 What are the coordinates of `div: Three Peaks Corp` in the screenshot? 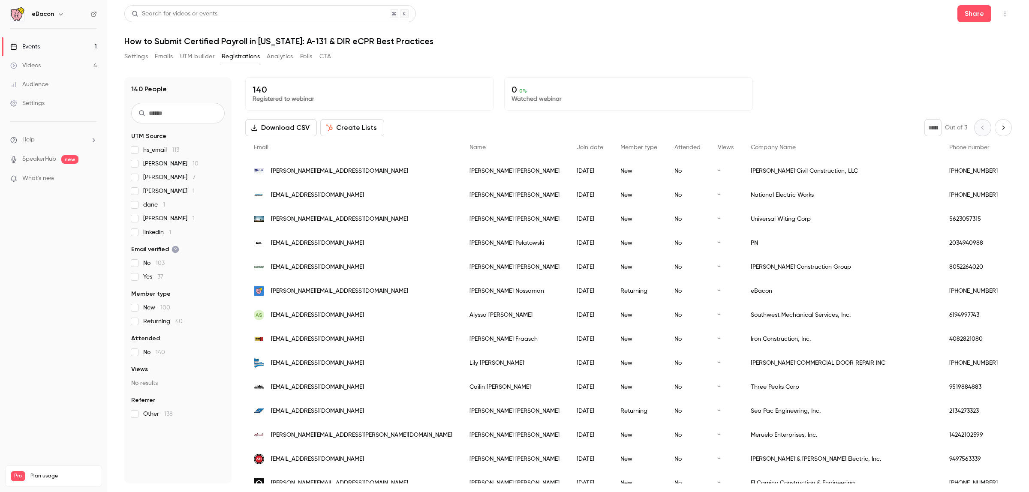 It's located at (841, 387).